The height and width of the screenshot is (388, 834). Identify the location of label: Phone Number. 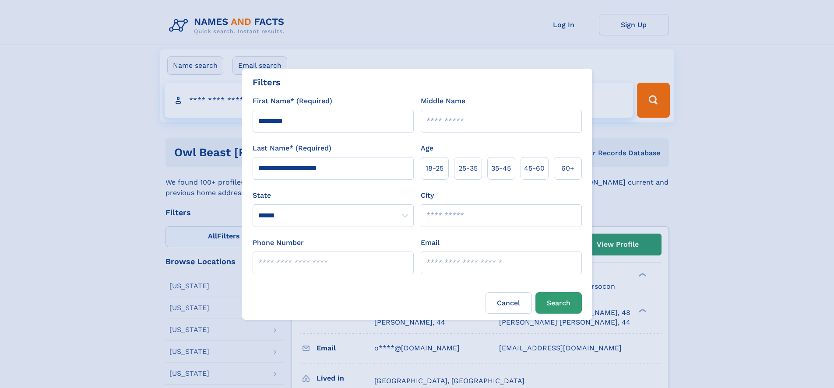
(278, 243).